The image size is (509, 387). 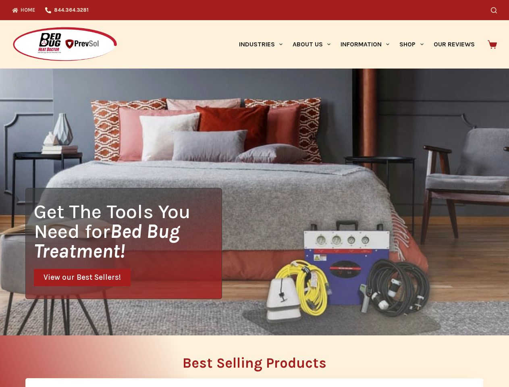 What do you see at coordinates (65, 44) in the screenshot?
I see `img: Prevsol/Bed Bug Heat Doctor` at bounding box center [65, 44].